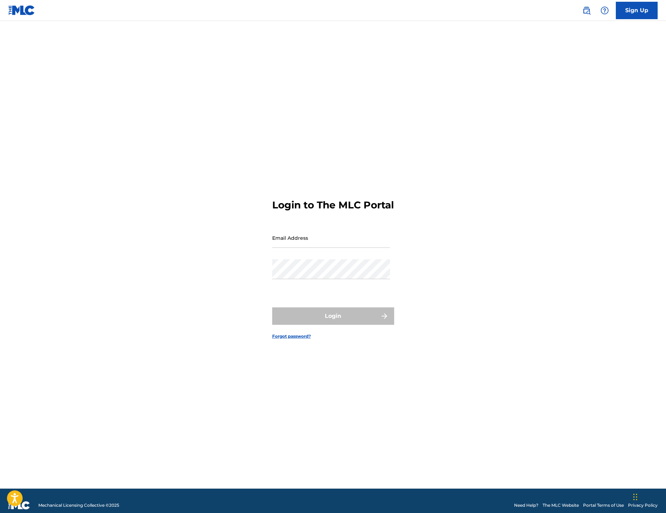 The width and height of the screenshot is (666, 513). What do you see at coordinates (604, 10) in the screenshot?
I see `img: help` at bounding box center [604, 10].